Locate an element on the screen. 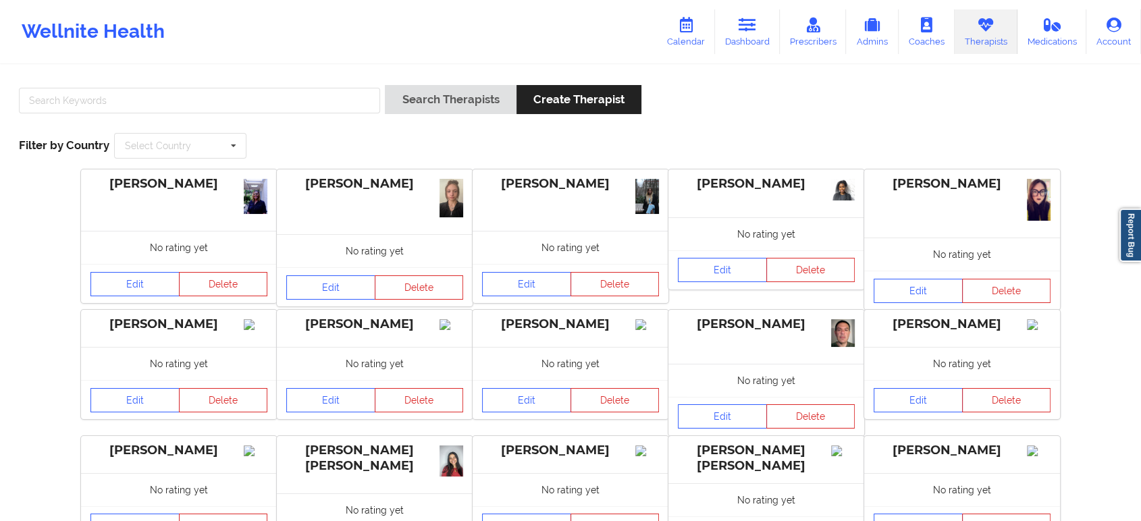 The height and width of the screenshot is (521, 1141). img: 9093e229-61fa-479b-8ce5-937f736cabe0_2010-04-30_15.35.16.jpeg is located at coordinates (843, 333).